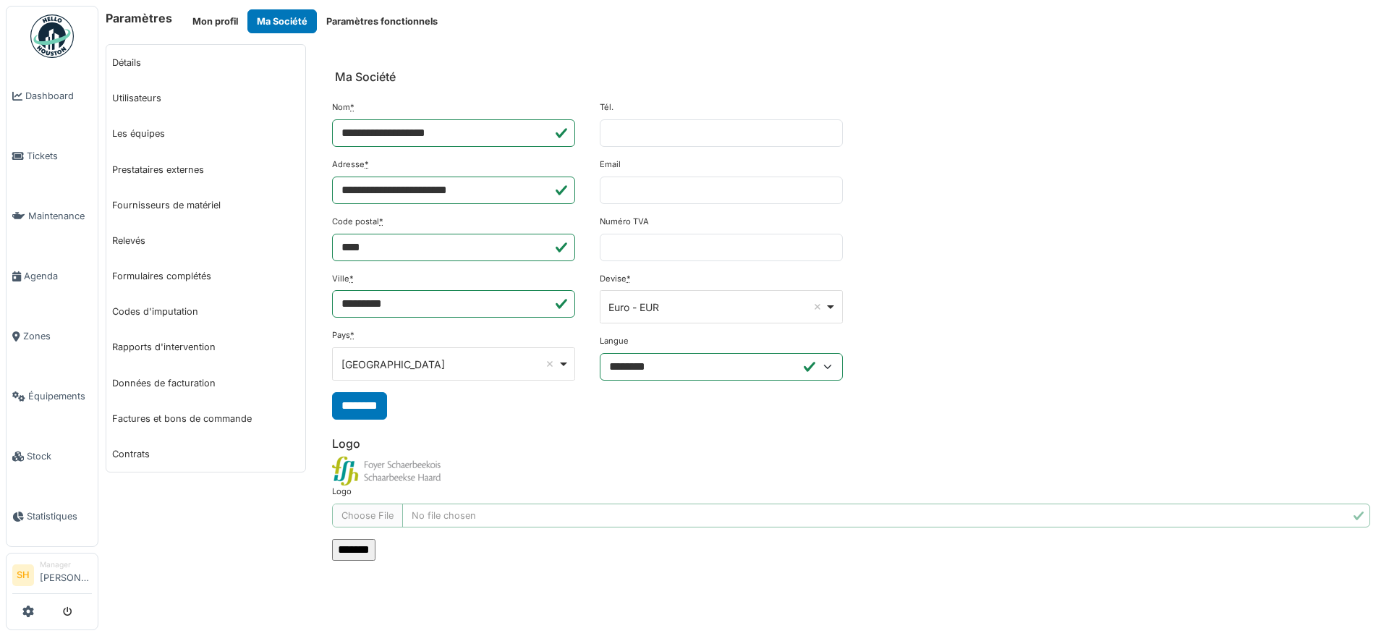 The width and height of the screenshot is (1389, 636). Describe the element at coordinates (205, 418) in the screenshot. I see `a: Factures et bons de commande` at that location.